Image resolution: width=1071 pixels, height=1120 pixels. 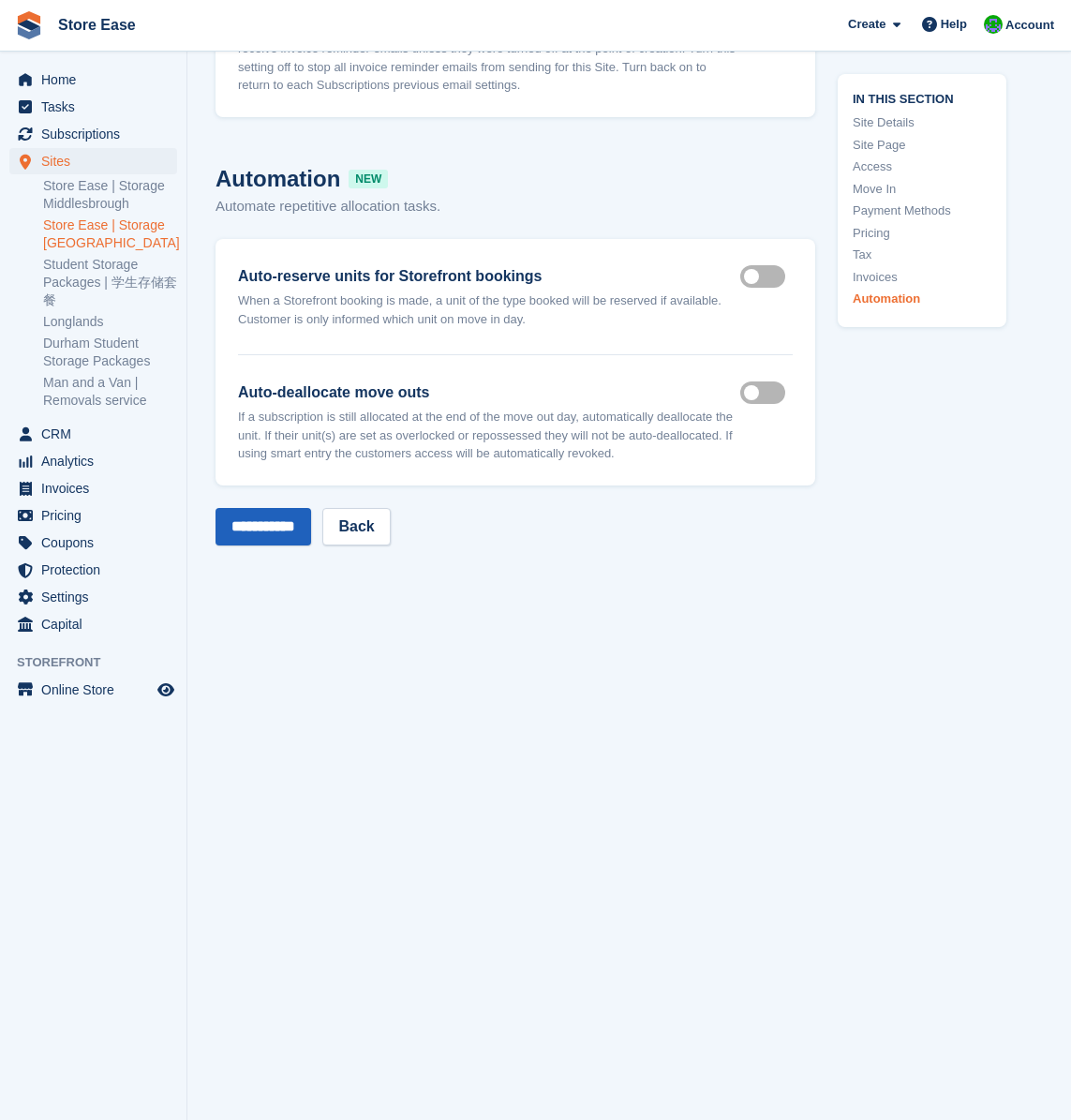 What do you see at coordinates (110, 353) in the screenshot?
I see `a: Durham Student Storage Packages` at bounding box center [110, 353].